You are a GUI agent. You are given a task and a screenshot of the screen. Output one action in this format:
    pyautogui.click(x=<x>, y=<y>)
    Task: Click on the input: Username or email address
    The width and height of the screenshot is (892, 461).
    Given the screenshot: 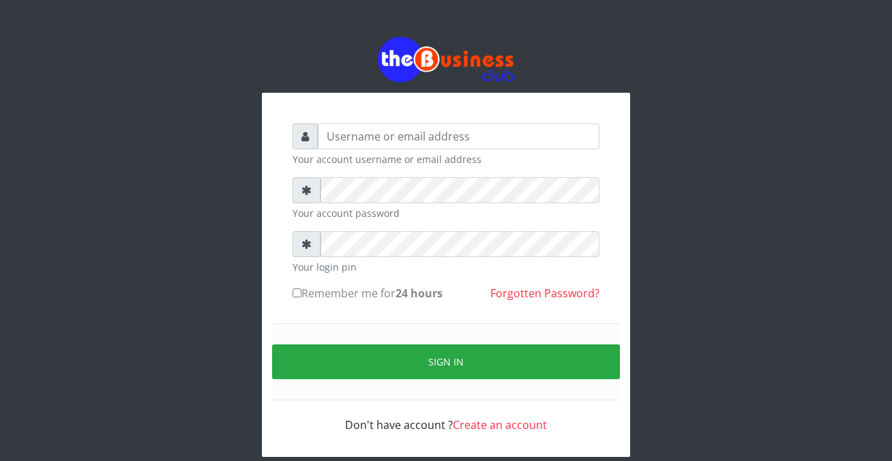 What is the action you would take?
    pyautogui.click(x=458, y=136)
    